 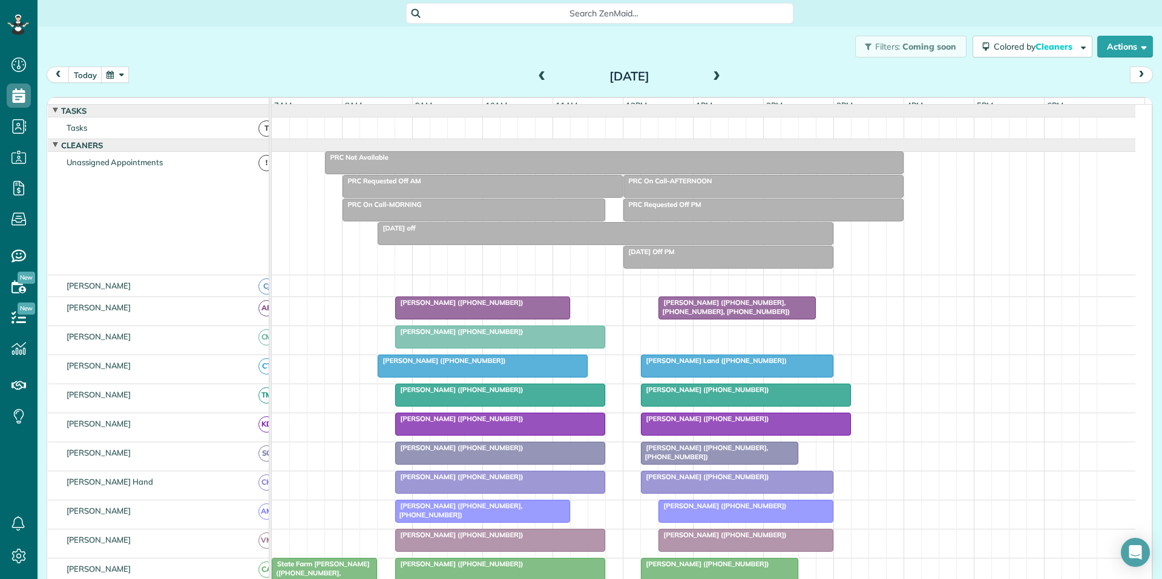 I want to click on span: CA, so click(x=266, y=570).